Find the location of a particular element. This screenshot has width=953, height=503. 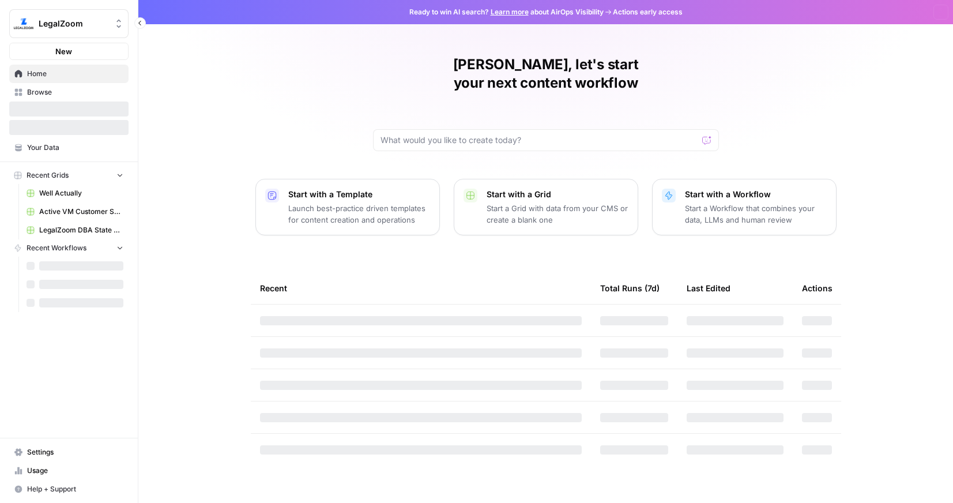

button: Workspace: LegalZoom is located at coordinates (69, 24).